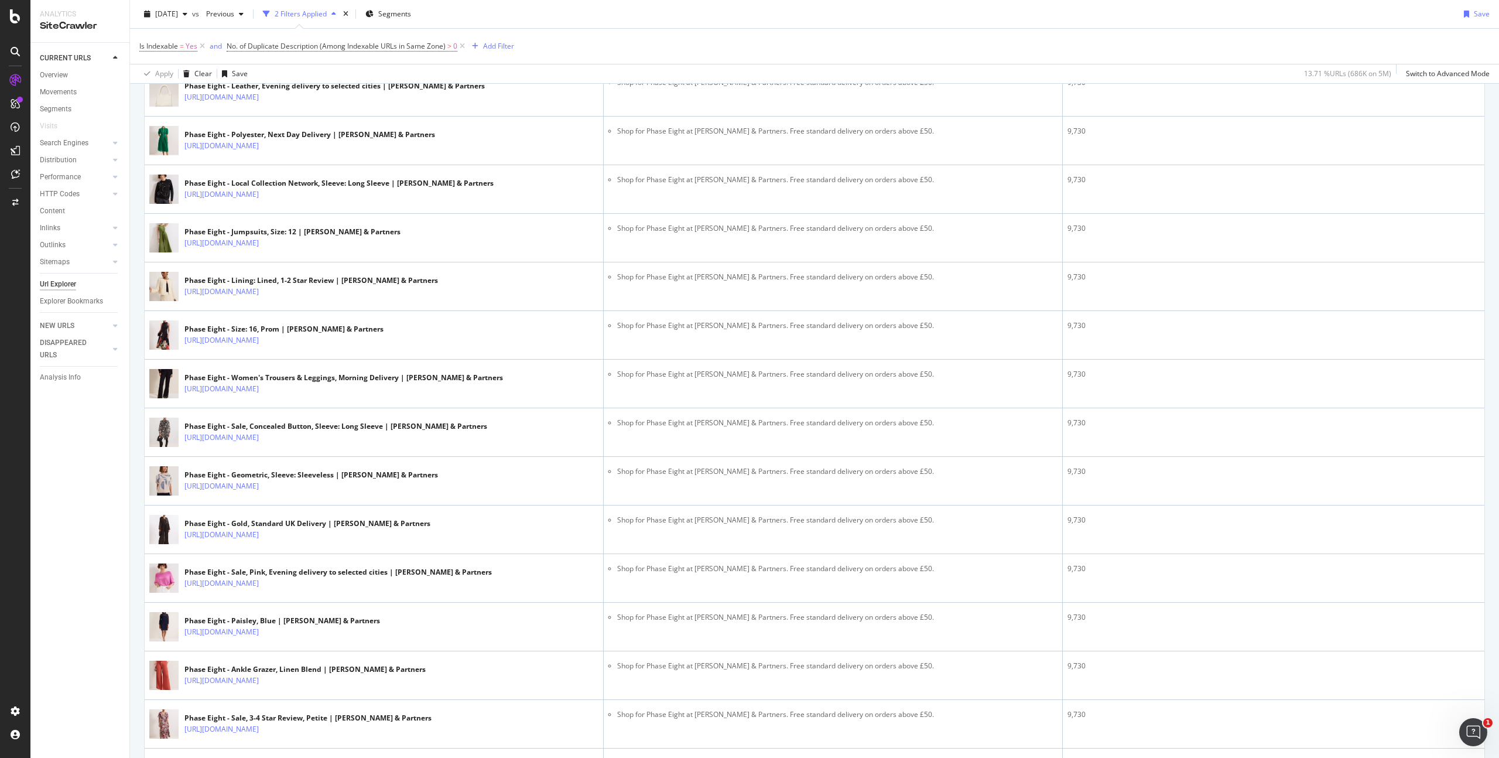  Describe the element at coordinates (54, 262) in the screenshot. I see `div: Sitemaps` at that location.